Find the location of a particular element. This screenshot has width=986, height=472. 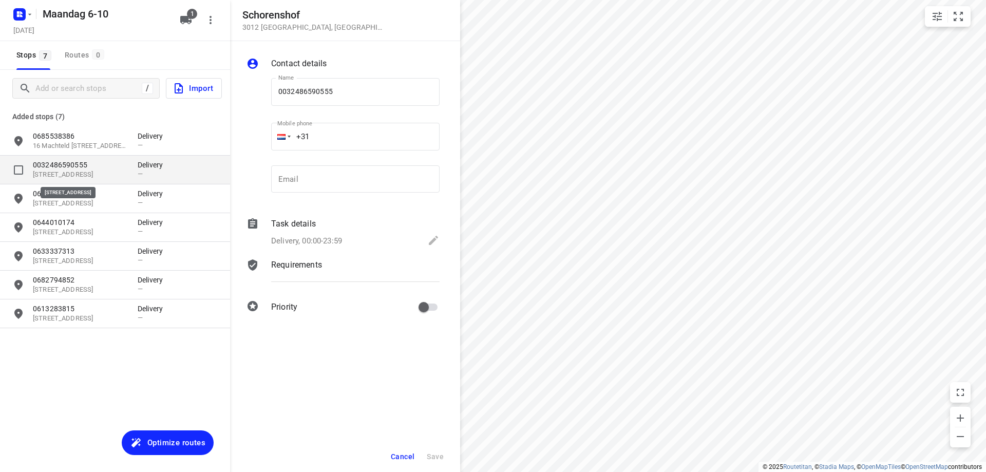

p: 16 Machteld van Gelrestraat, 4691 HP, Tholen, NL is located at coordinates (80, 146).